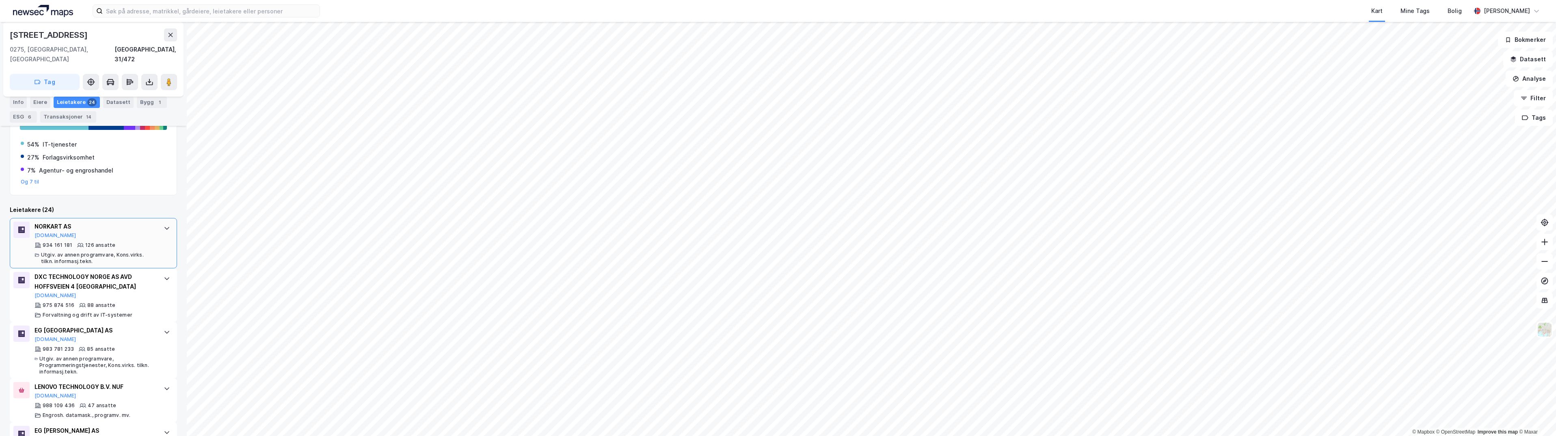 Image resolution: width=1556 pixels, height=436 pixels. What do you see at coordinates (1528, 59) in the screenshot?
I see `button: Datasett` at bounding box center [1528, 59].